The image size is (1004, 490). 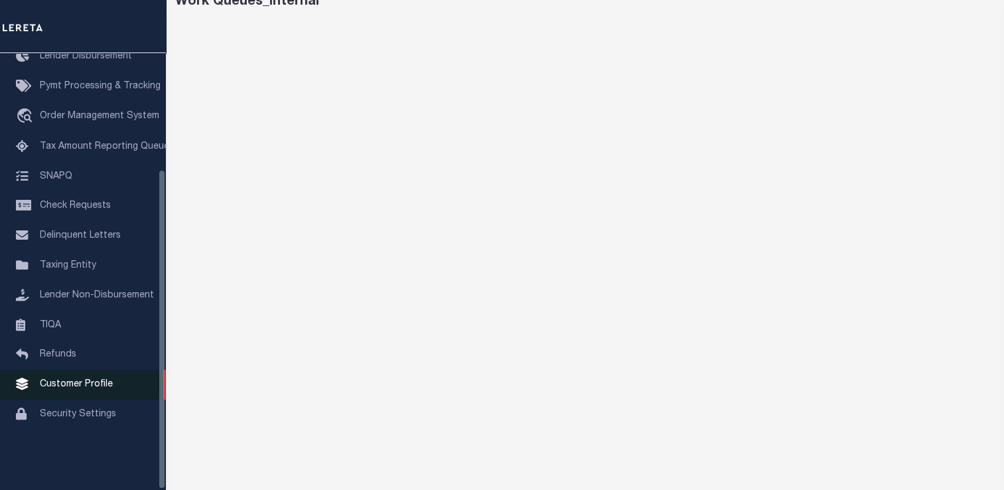 I want to click on span: TIQA, so click(x=50, y=325).